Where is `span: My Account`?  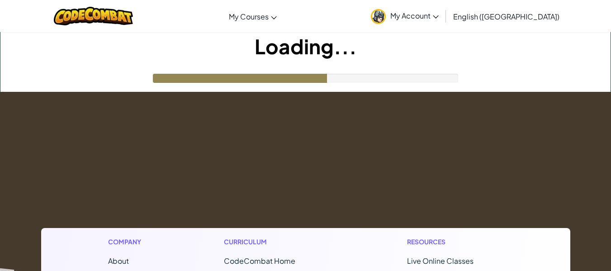 span: My Account is located at coordinates (414, 15).